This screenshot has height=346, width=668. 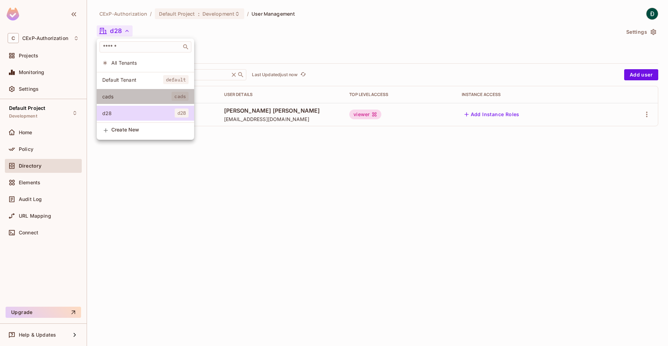 What do you see at coordinates (145, 113) in the screenshot?
I see `div: Show only users with a role in this tenant: d28` at bounding box center [145, 113].